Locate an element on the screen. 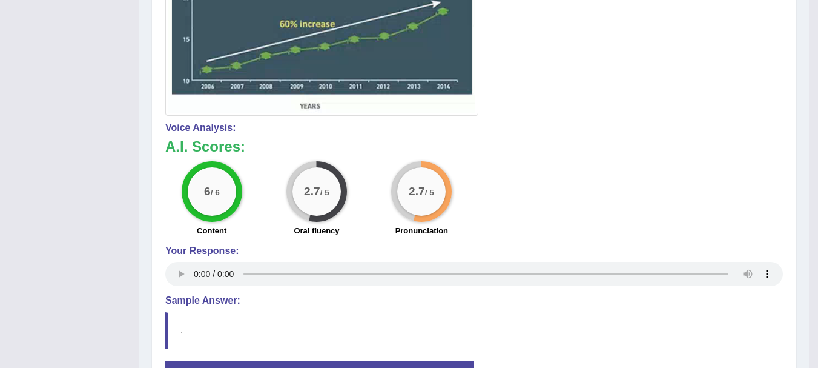 The image size is (818, 368). label: Oral fluency is located at coordinates (316, 230).